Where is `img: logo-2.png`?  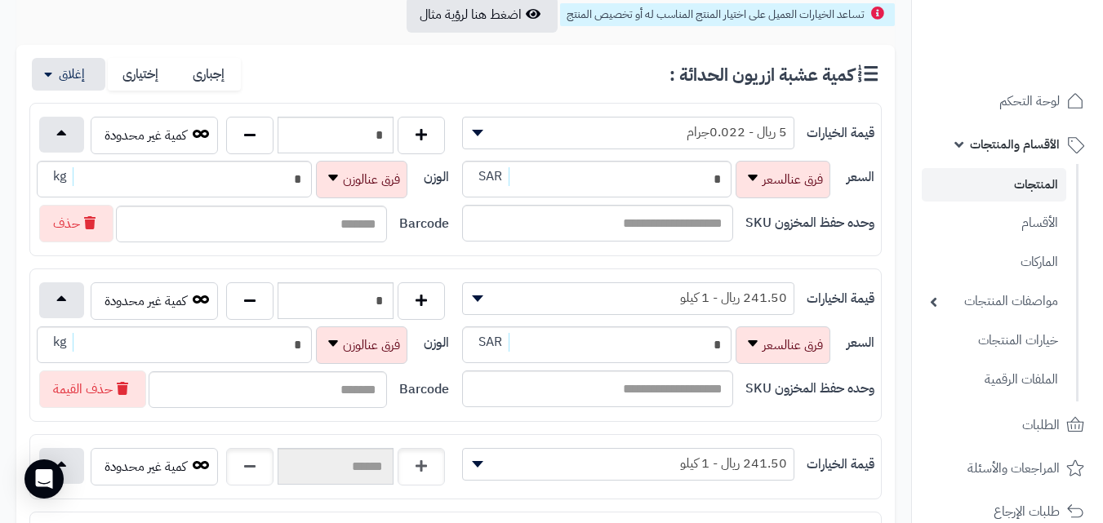
img: logo-2.png is located at coordinates (1039, 38).